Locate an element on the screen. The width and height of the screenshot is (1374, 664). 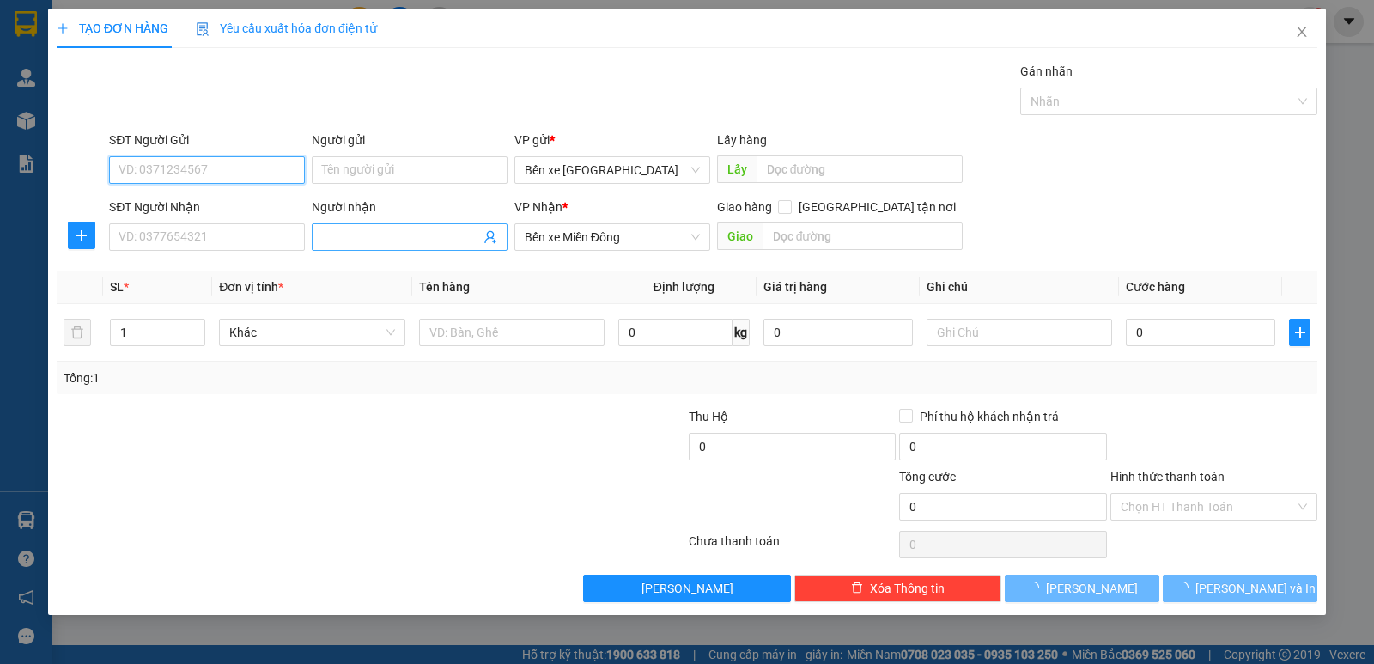
span: Định lượng is located at coordinates (684, 287).